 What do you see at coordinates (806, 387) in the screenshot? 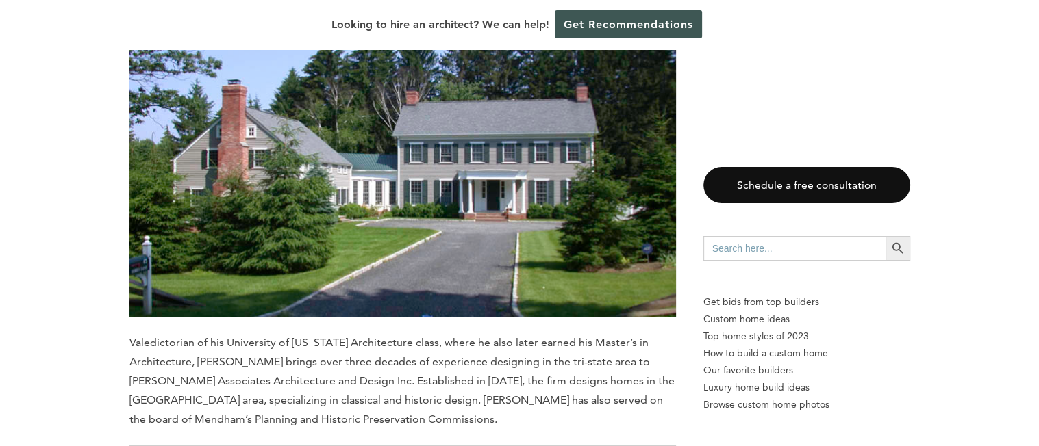
I see `a: Luxury home build ideas` at bounding box center [806, 387].